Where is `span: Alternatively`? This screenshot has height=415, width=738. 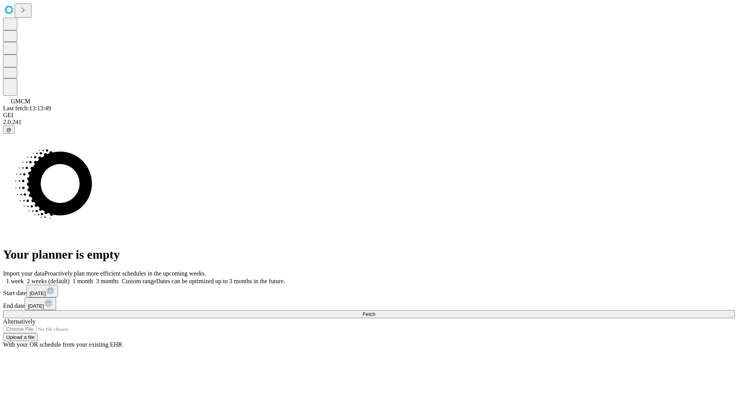 span: Alternatively is located at coordinates (19, 321).